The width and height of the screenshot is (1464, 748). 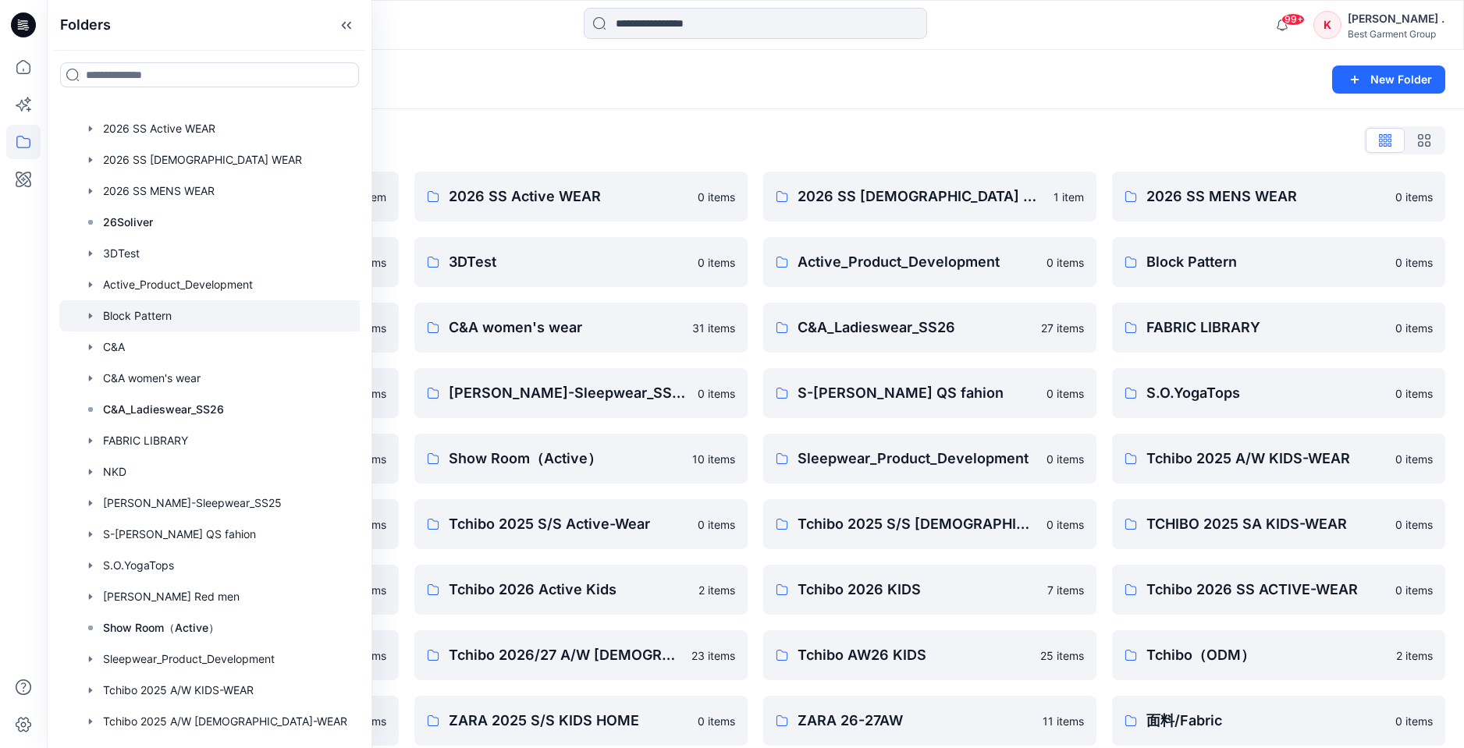 I want to click on p: S.O.YogaTops, so click(x=1266, y=393).